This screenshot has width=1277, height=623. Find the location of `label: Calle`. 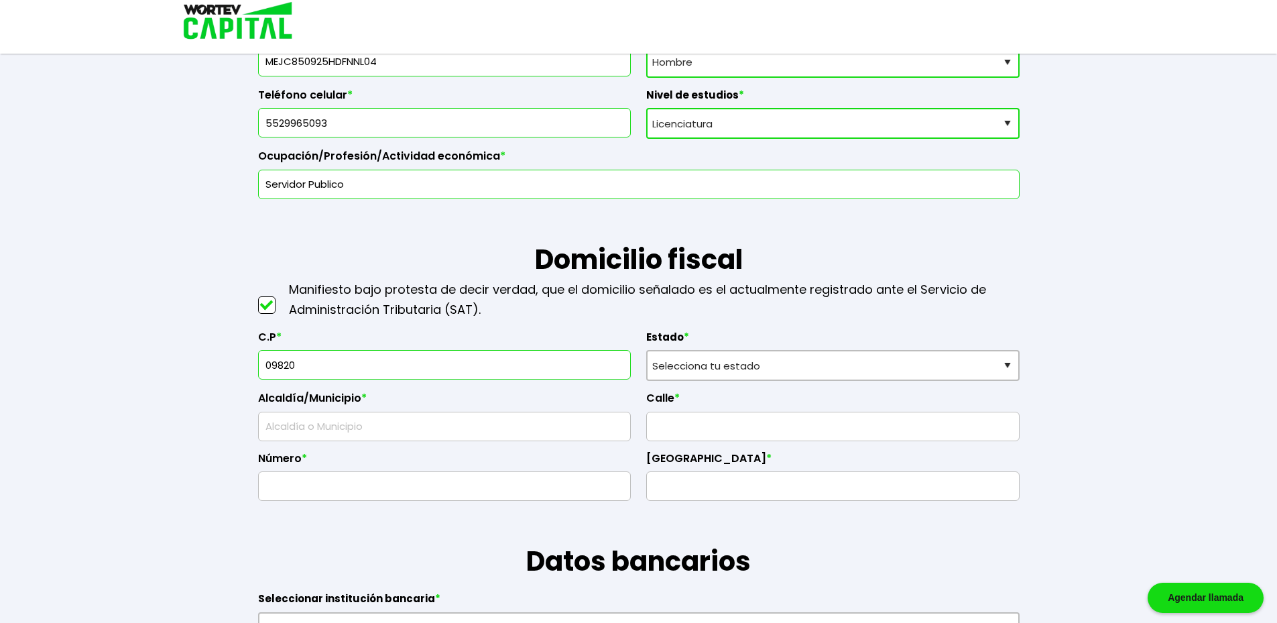

label: Calle is located at coordinates (833, 402).